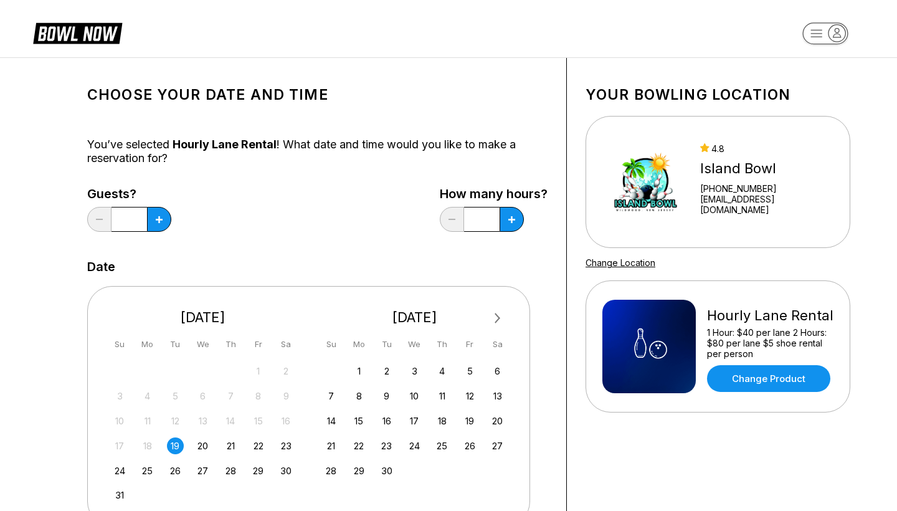  Describe the element at coordinates (286, 470) in the screenshot. I see `div: Choose Saturday, August 30th, 2025` at that location.